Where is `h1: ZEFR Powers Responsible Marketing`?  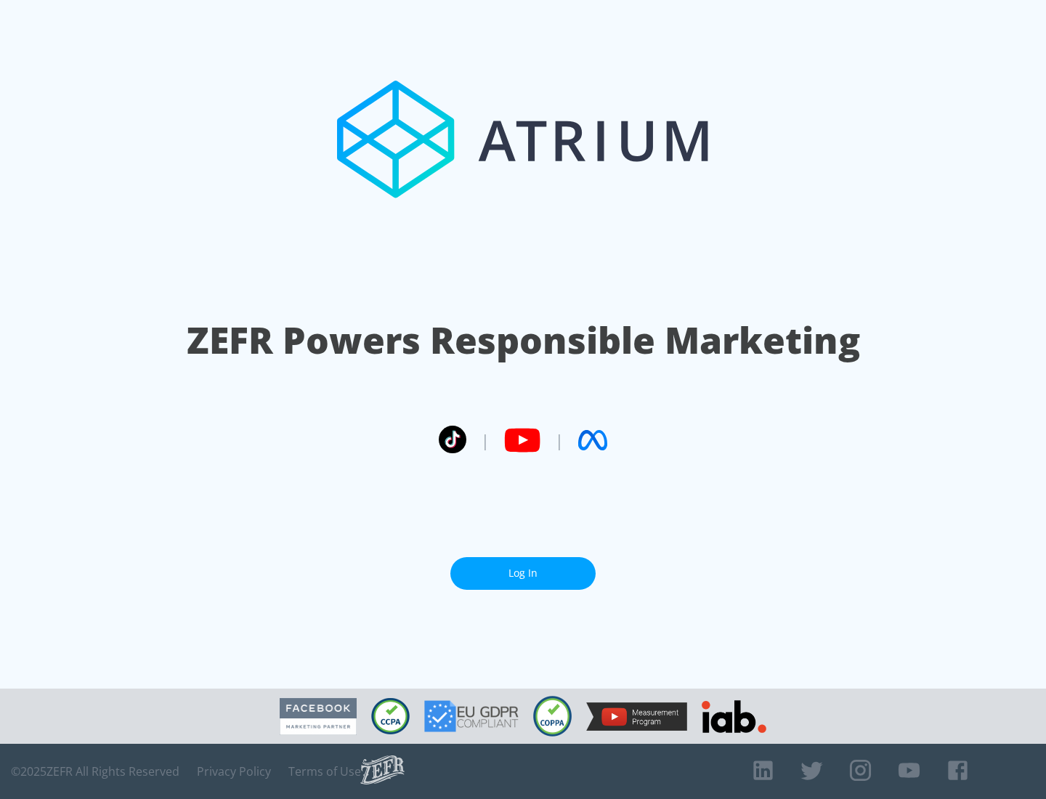 h1: ZEFR Powers Responsible Marketing is located at coordinates (523, 340).